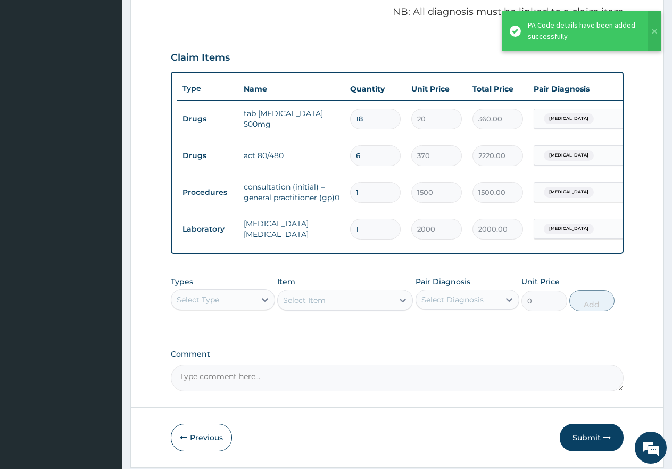  What do you see at coordinates (207, 88) in the screenshot?
I see `th: Type` at bounding box center [207, 88].